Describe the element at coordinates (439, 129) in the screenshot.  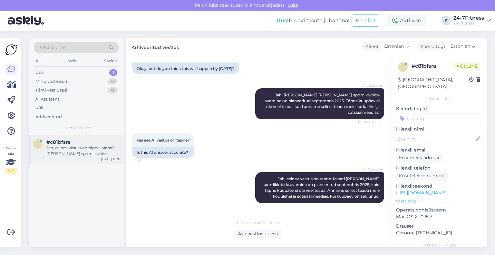
I see `p: Kliendi nimi` at that location.